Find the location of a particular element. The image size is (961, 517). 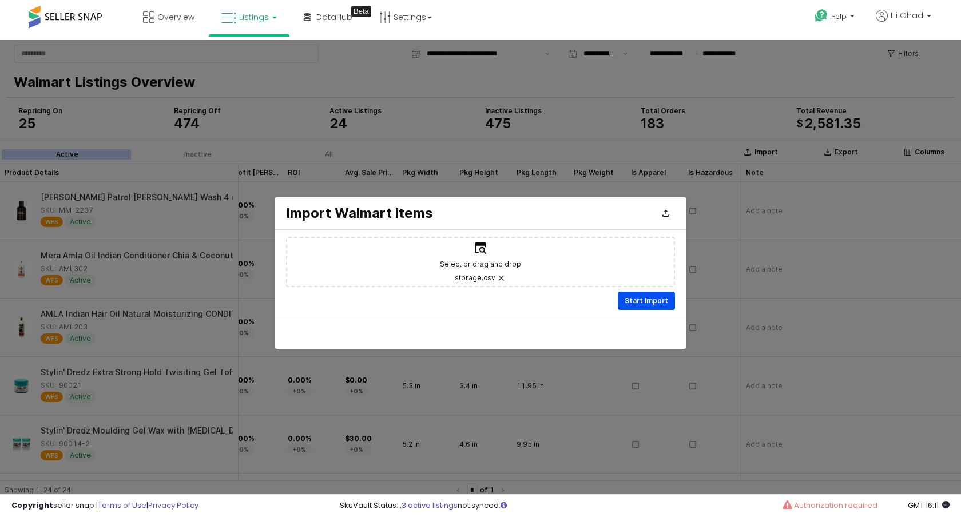

span: Listings is located at coordinates (254, 17).